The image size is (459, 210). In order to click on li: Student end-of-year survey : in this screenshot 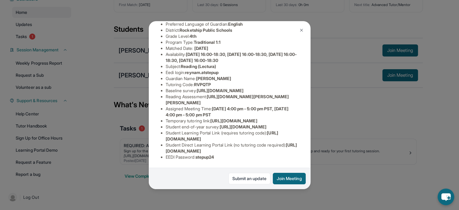, I will do `click(232, 127)`.